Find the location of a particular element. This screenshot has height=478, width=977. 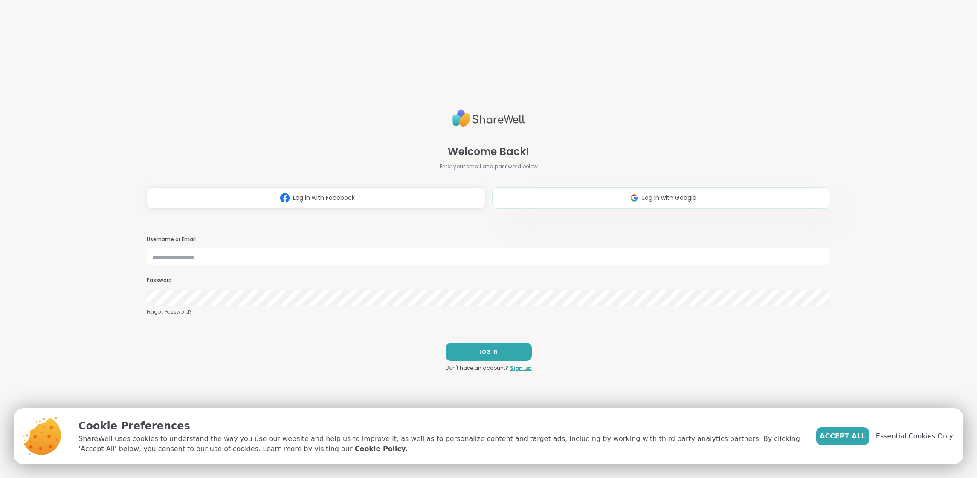

button: Log in with Facebook is located at coordinates (316, 198).